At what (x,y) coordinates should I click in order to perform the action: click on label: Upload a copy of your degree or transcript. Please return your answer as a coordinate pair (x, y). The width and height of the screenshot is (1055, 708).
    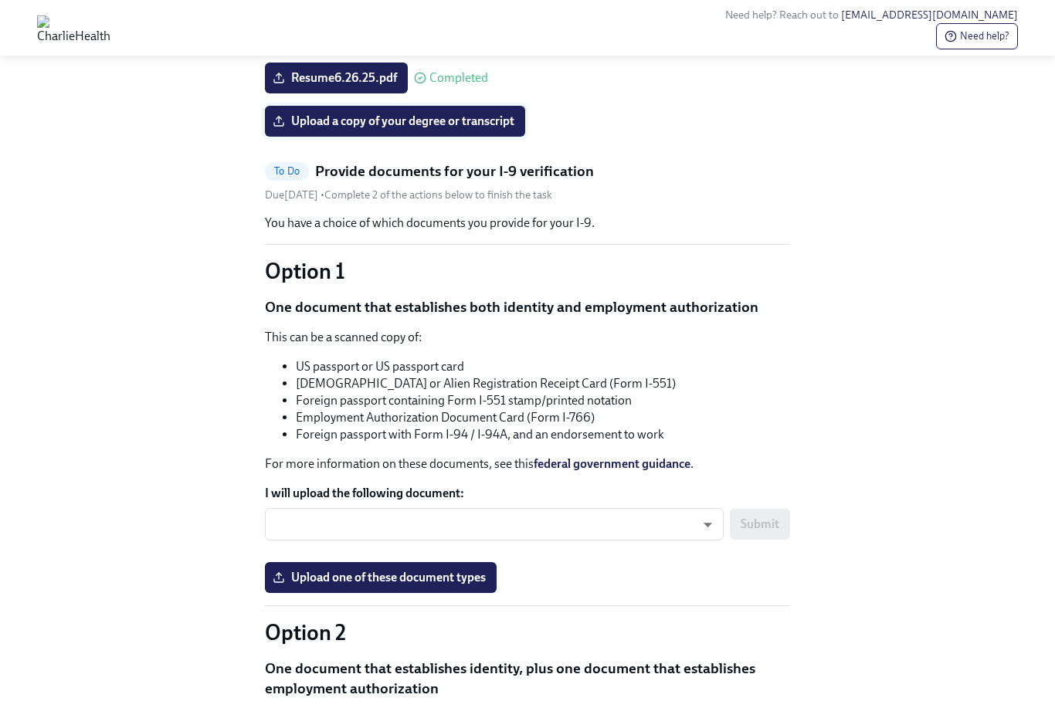
    Looking at the image, I should click on (395, 121).